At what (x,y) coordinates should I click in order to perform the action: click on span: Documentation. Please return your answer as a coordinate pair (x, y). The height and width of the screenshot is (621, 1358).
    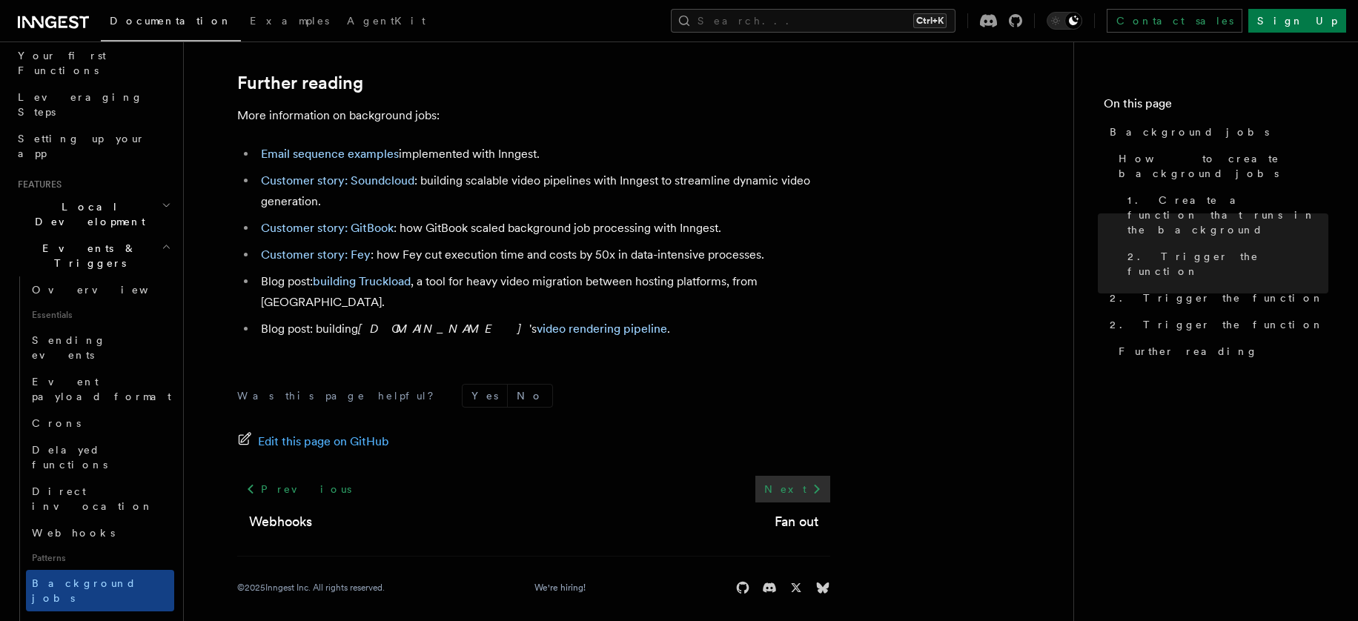
    Looking at the image, I should click on (171, 21).